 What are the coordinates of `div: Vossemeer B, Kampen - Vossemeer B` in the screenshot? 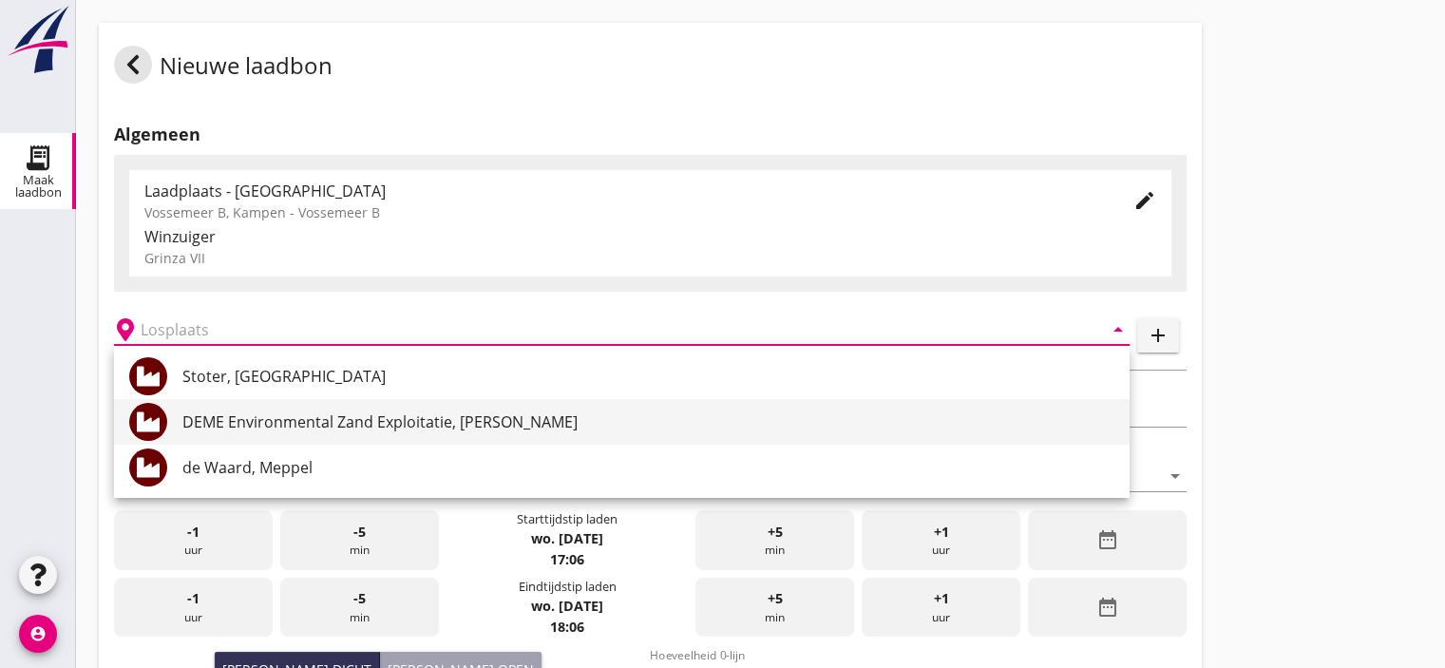 It's located at (623, 212).